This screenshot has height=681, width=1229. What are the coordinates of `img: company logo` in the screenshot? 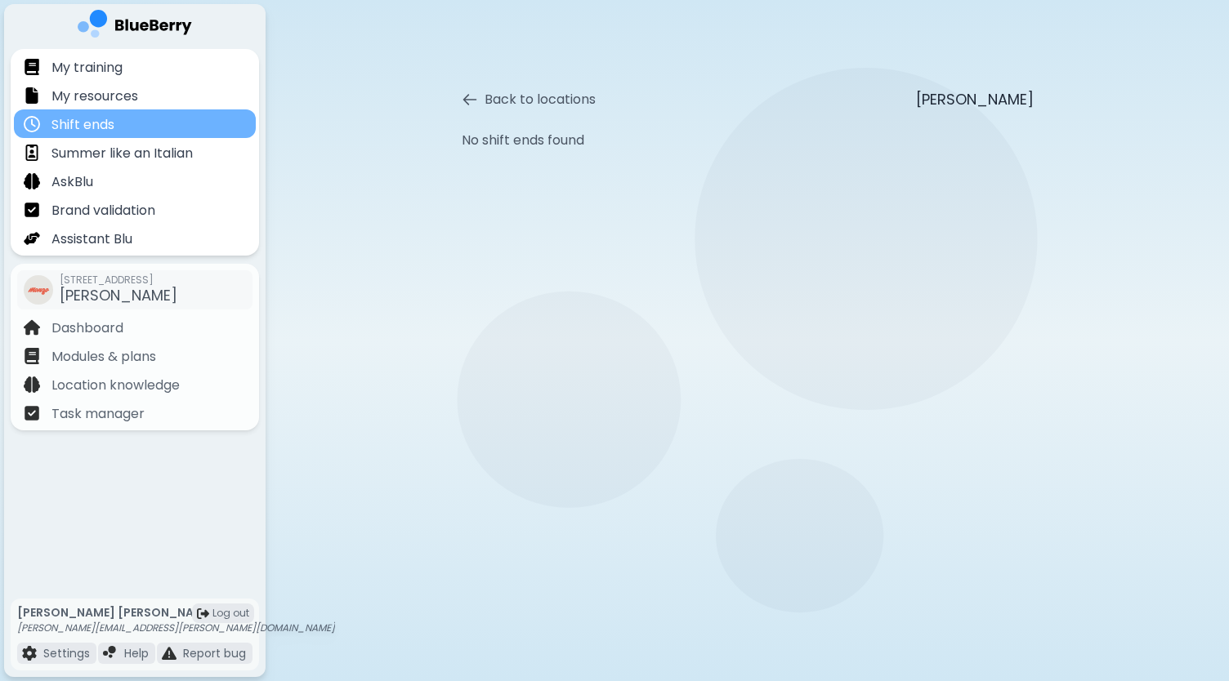 It's located at (135, 26).